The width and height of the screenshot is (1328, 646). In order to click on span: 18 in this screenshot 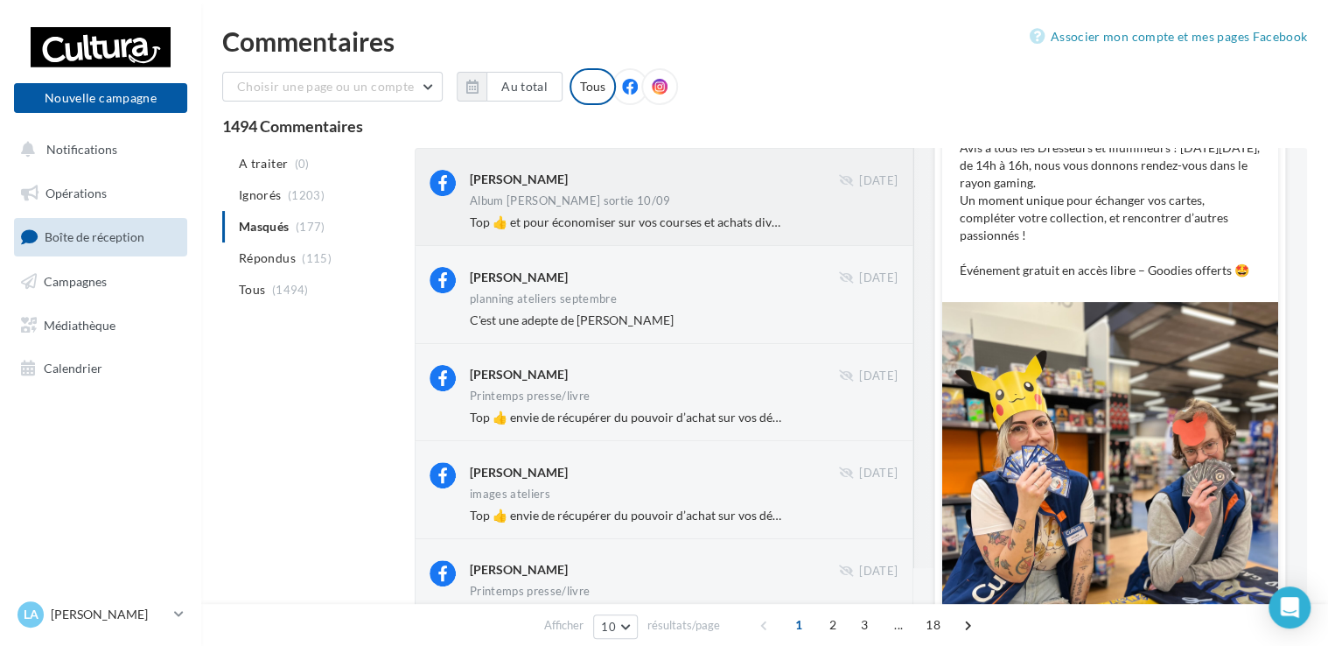, I will do `click(932, 625)`.